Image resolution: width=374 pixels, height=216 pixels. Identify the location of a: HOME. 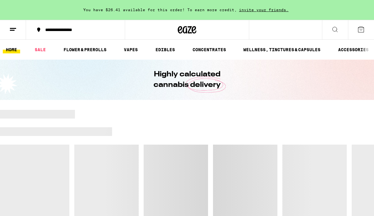
(11, 50).